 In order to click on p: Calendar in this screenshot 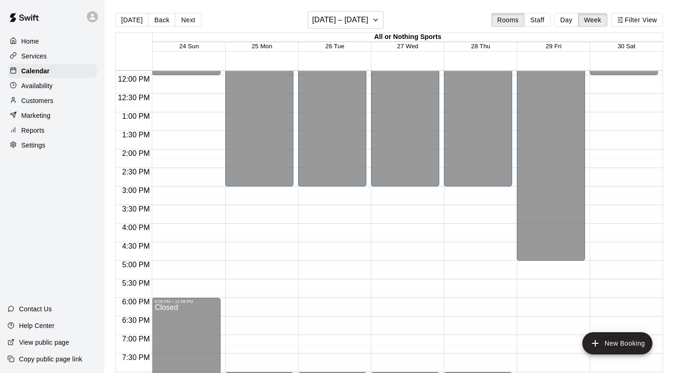, I will do `click(35, 71)`.